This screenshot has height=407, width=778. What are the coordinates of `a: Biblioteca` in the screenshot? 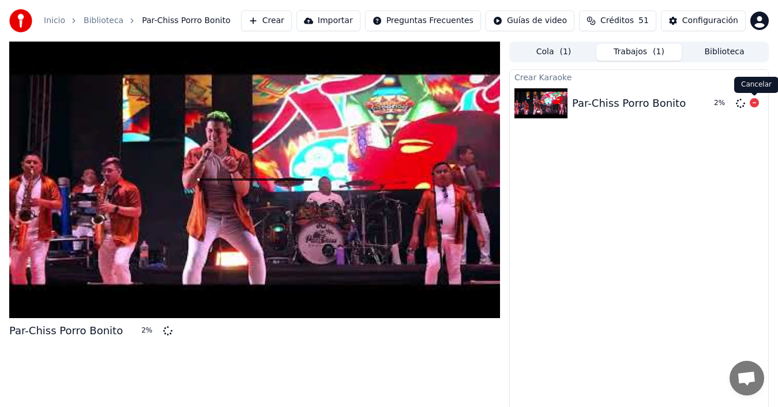 It's located at (103, 21).